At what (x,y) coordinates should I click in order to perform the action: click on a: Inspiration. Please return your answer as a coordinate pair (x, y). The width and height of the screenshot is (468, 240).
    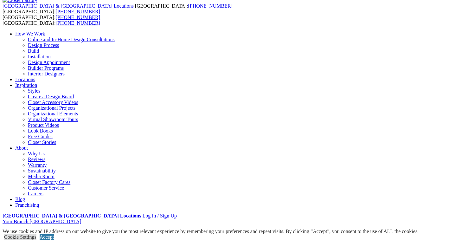
    Looking at the image, I should click on (26, 85).